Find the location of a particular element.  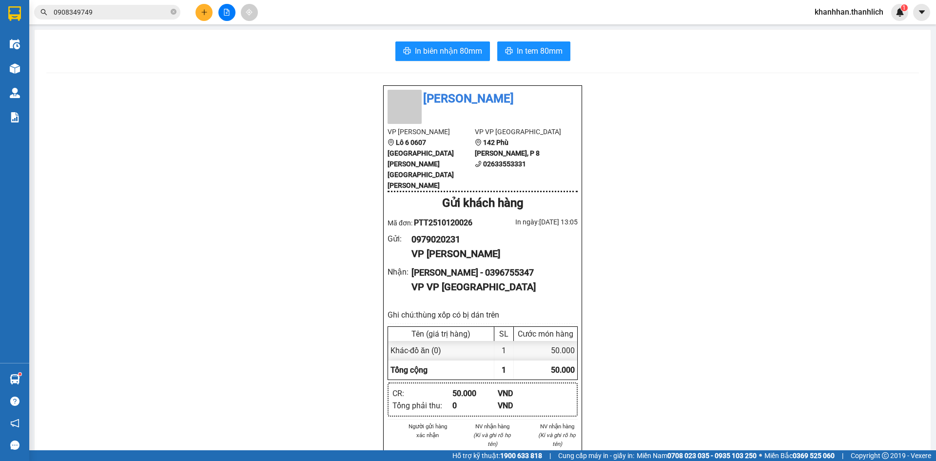

div: 0979020231 is located at coordinates (490, 239).